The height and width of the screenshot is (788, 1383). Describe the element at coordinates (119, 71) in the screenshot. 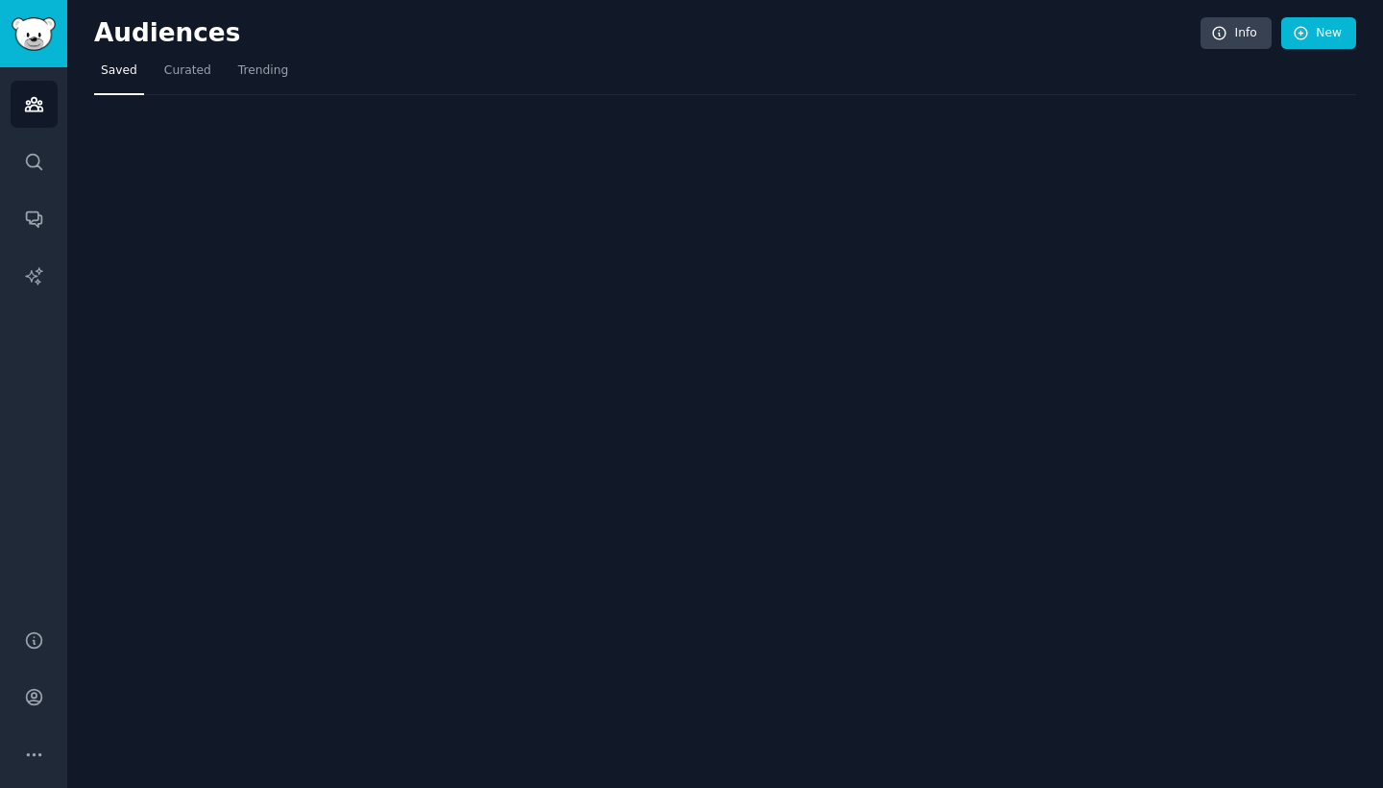

I see `span: Saved` at that location.